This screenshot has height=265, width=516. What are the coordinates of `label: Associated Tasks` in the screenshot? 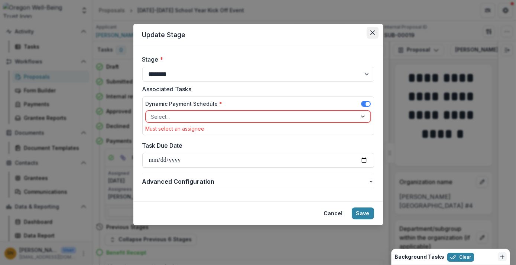 It's located at (256, 89).